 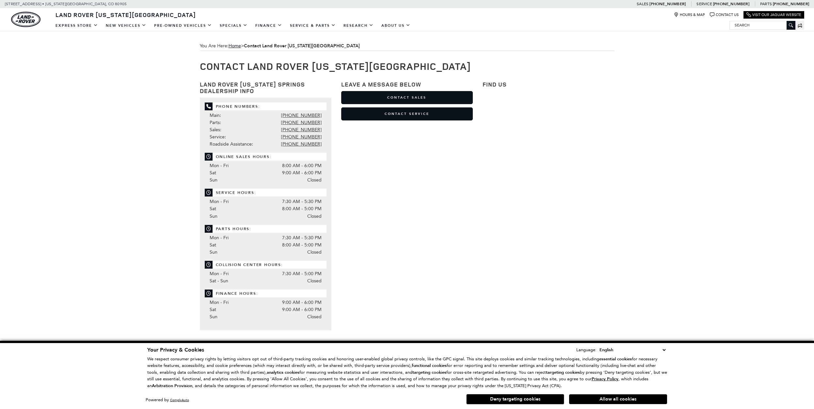 I want to click on span: Roadside Assistance:, so click(x=231, y=144).